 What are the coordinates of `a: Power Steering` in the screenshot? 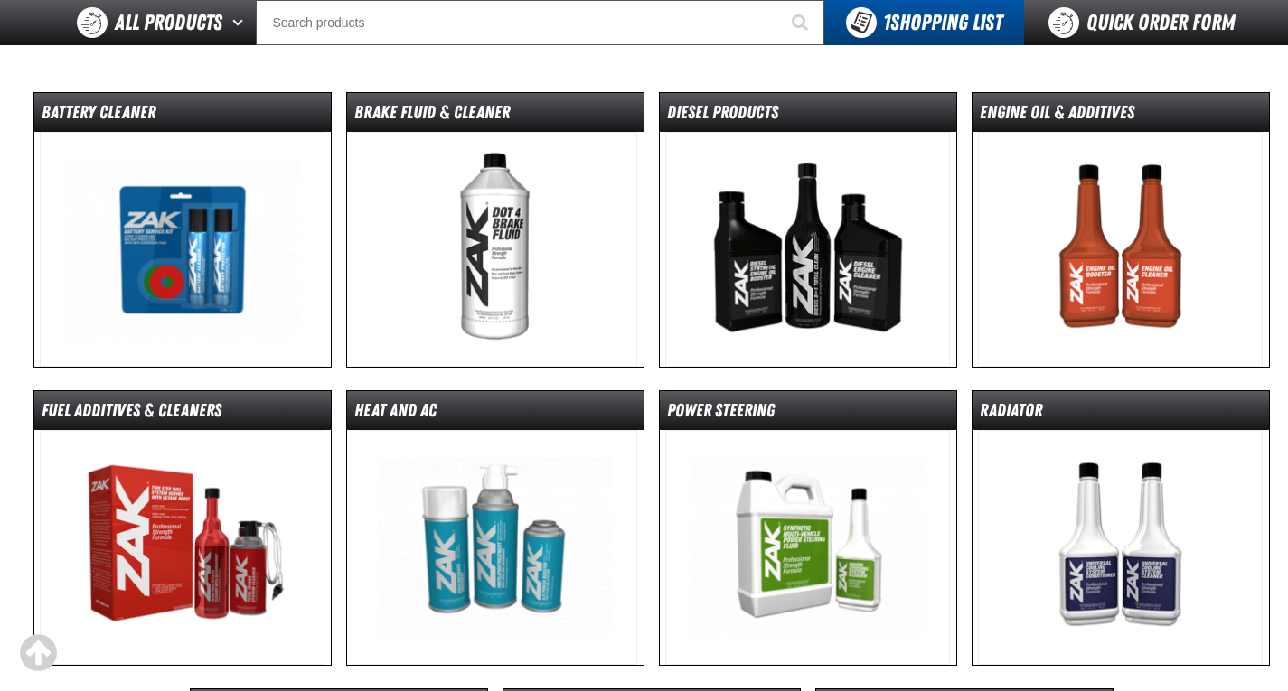 It's located at (808, 528).